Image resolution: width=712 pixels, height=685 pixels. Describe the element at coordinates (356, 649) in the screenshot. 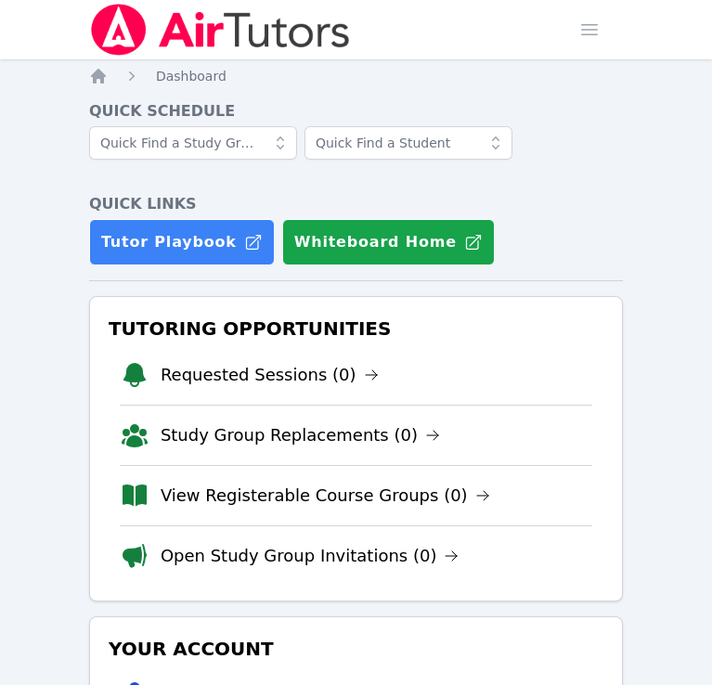

I see `h3: Your Account` at that location.